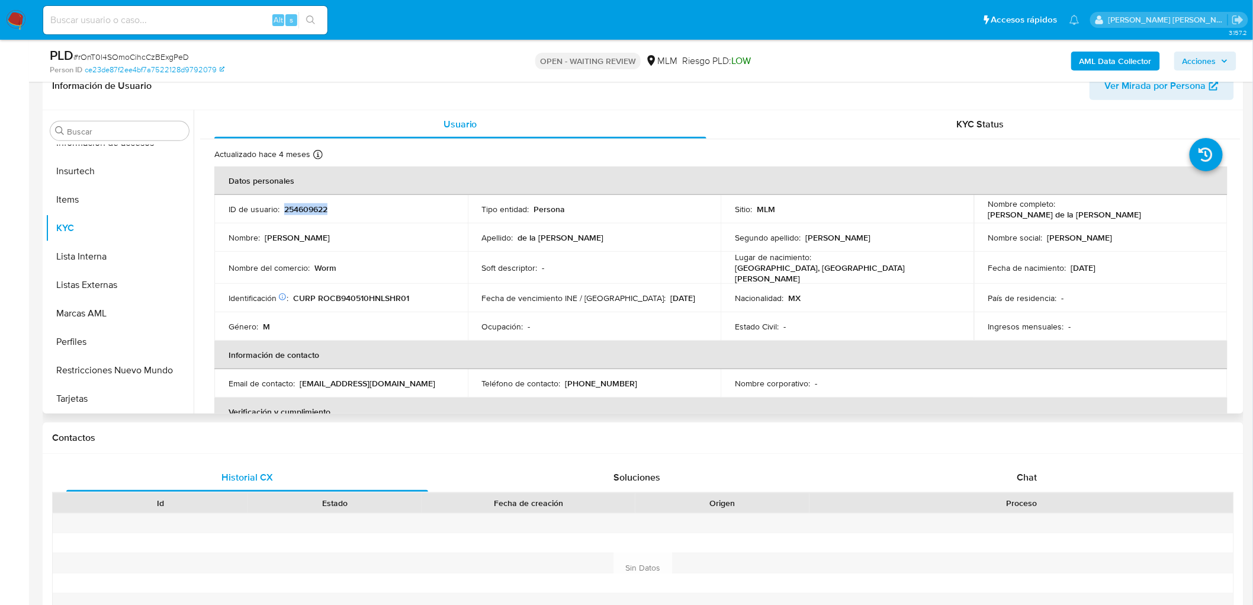 This screenshot has width=1253, height=605. What do you see at coordinates (1238, 33) in the screenshot?
I see `span: 3.157.2` at bounding box center [1238, 33].